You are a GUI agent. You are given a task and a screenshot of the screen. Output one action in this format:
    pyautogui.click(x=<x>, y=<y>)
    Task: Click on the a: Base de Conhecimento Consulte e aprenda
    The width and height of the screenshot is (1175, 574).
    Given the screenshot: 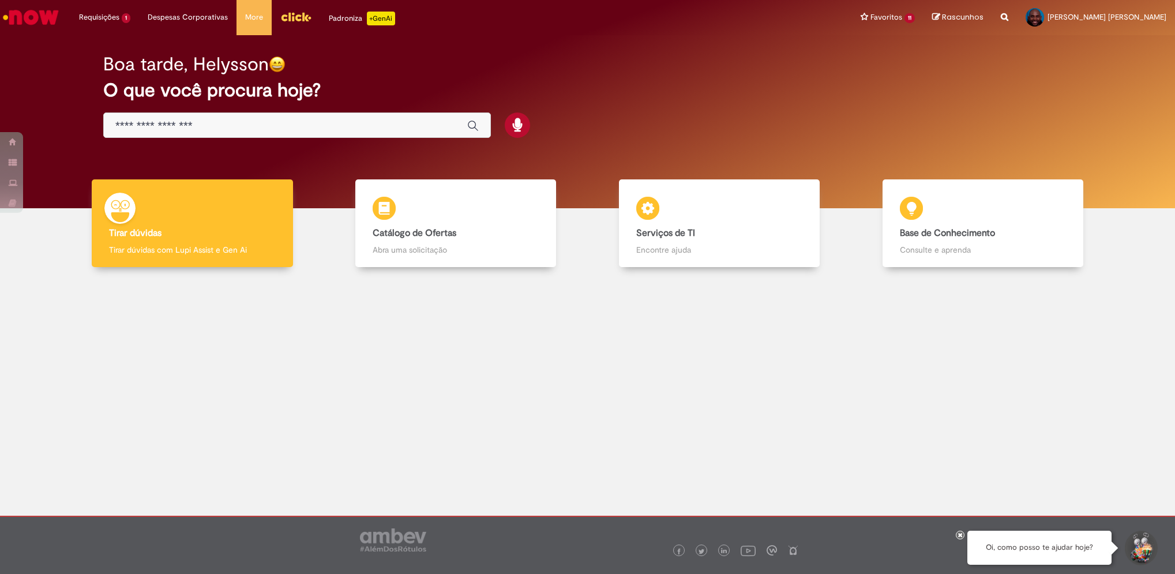 What is the action you would take?
    pyautogui.click(x=983, y=223)
    